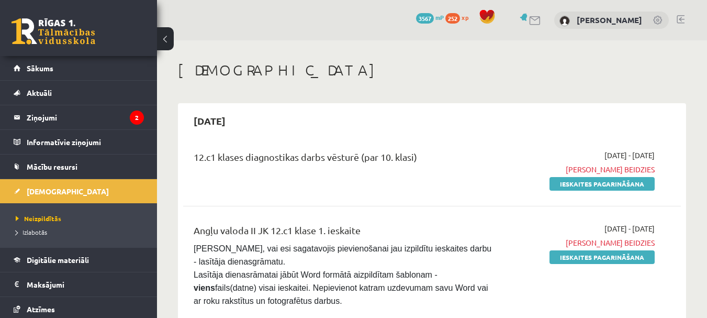  I want to click on div: Angļu valoda II JK 12.c1 klase 1. ieskaite, so click(344, 232).